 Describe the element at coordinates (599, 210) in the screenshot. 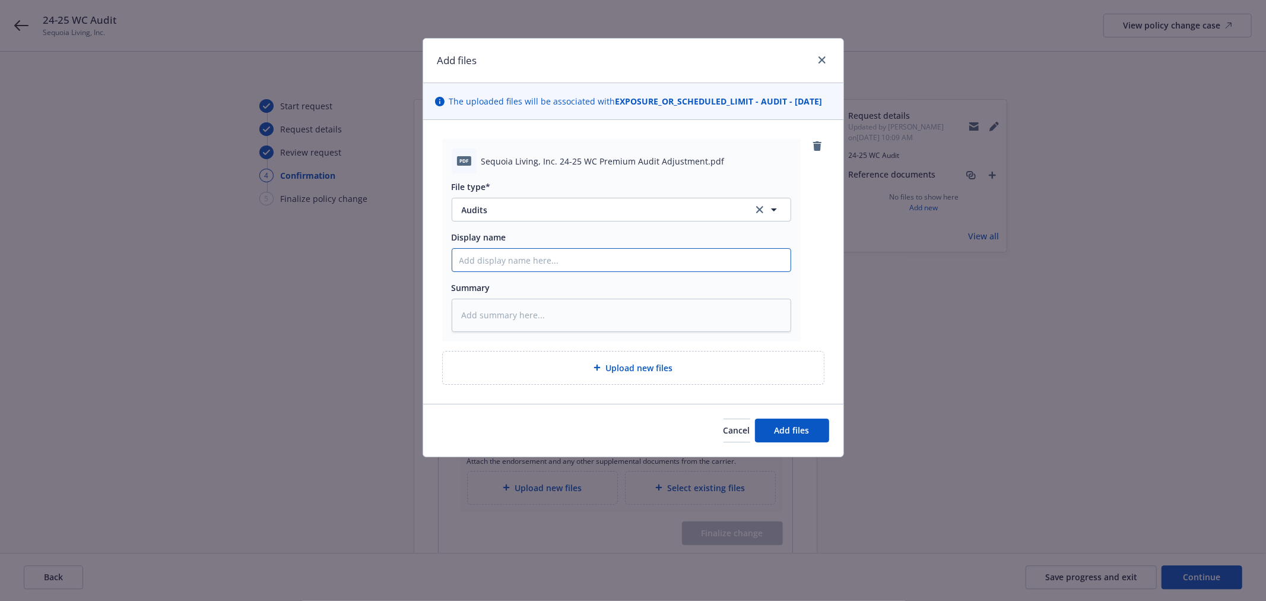

I see `span: Audits` at that location.